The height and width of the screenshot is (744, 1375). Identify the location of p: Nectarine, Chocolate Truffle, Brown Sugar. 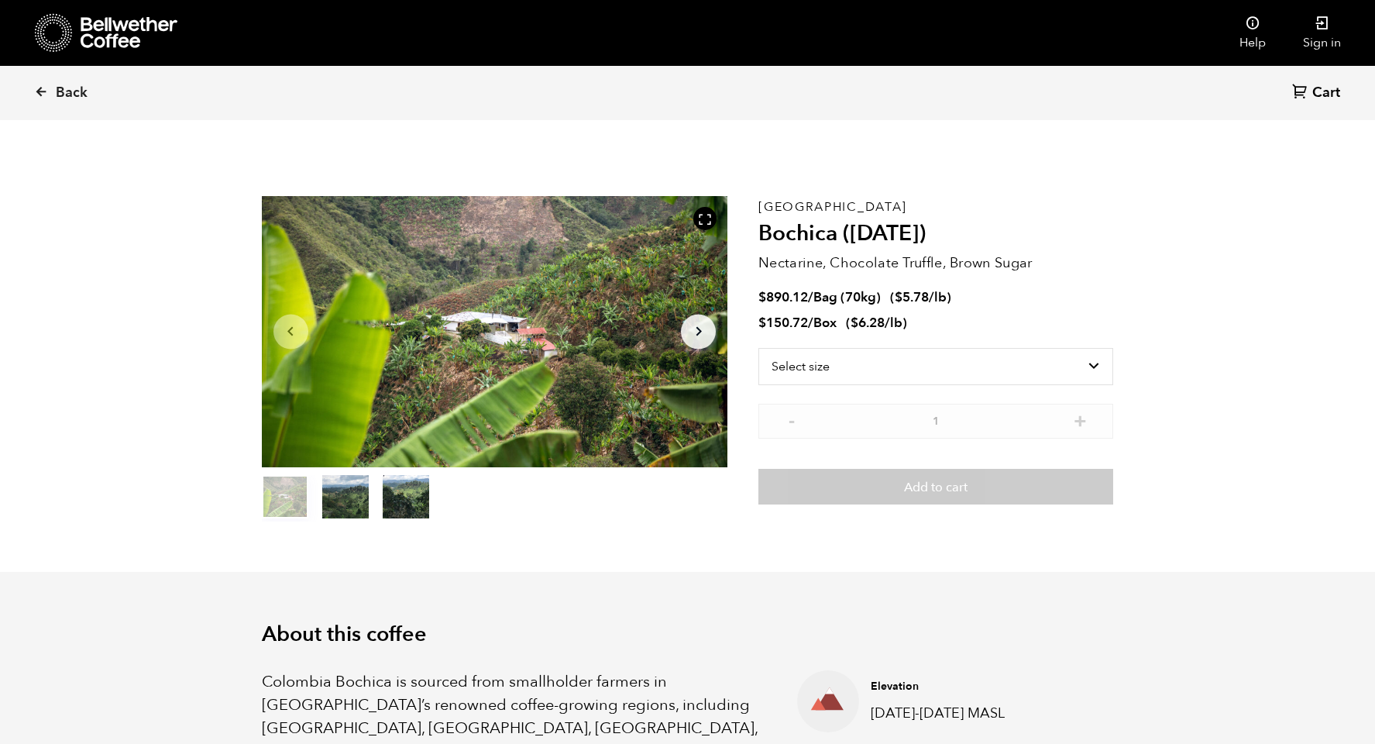
(936, 263).